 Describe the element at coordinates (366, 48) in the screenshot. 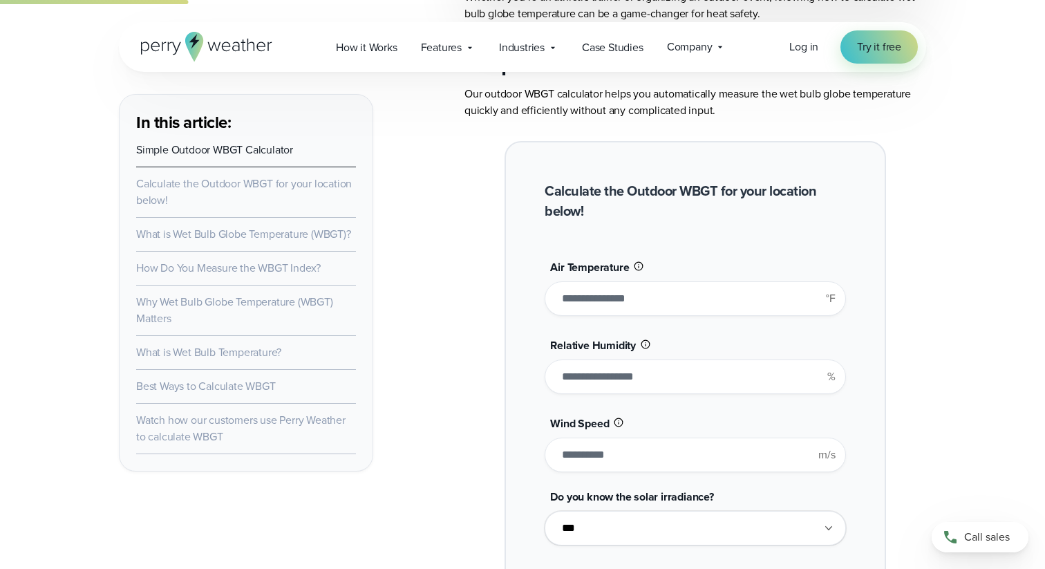

I see `span: How it Works` at that location.